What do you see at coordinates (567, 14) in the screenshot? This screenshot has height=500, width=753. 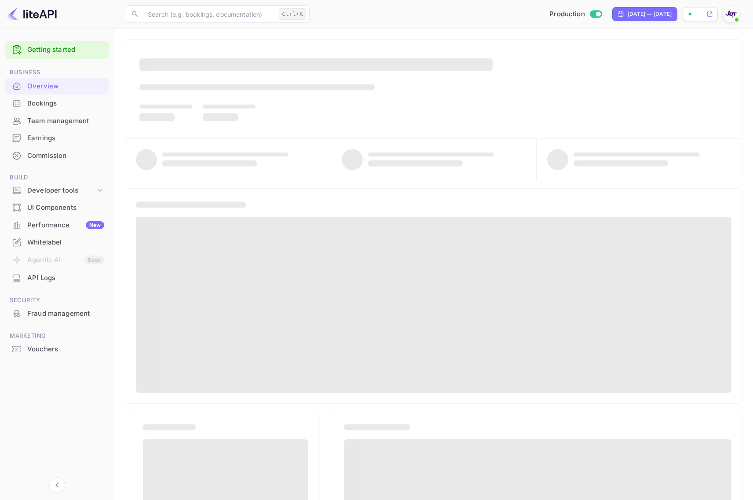 I see `span: Production` at bounding box center [567, 14].